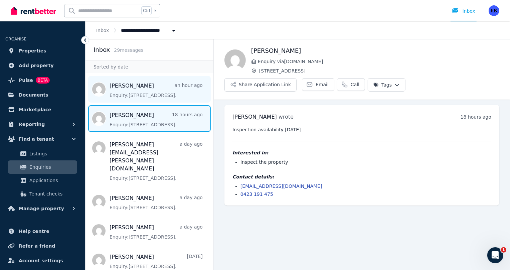 This screenshot has height=270, width=510. What do you see at coordinates (36, 65) in the screenshot?
I see `span: Add property` at bounding box center [36, 65].